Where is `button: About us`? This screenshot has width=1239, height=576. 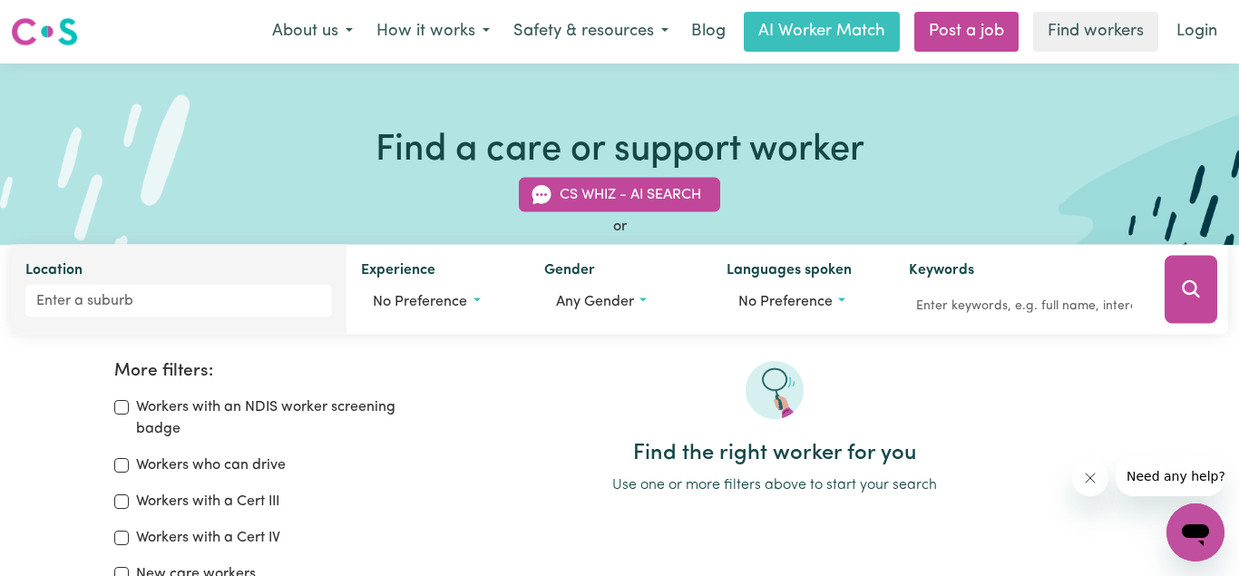 button: About us is located at coordinates (312, 32).